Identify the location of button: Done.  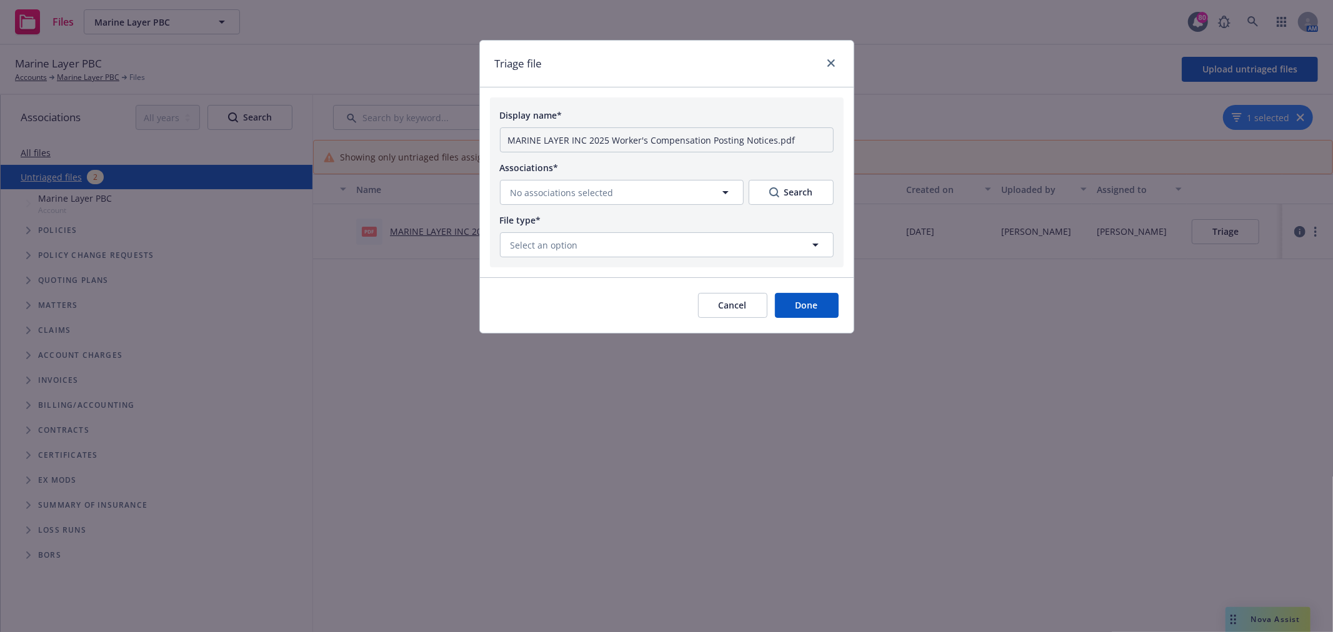
(806, 305).